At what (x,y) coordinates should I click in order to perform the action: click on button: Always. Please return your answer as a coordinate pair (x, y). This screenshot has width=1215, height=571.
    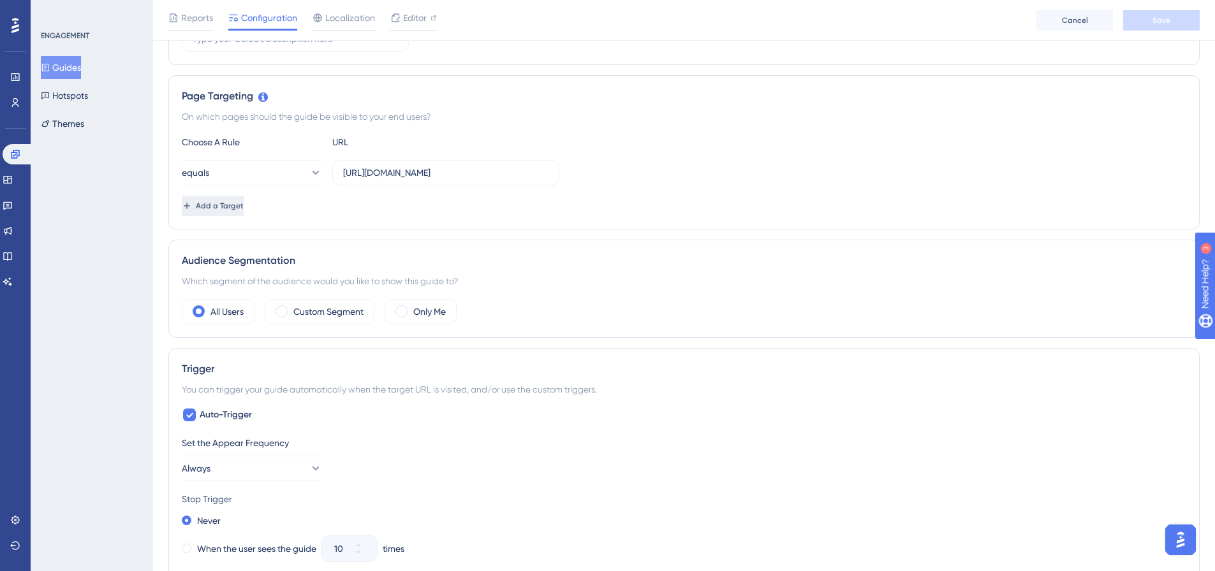
    Looking at the image, I should click on (252, 469).